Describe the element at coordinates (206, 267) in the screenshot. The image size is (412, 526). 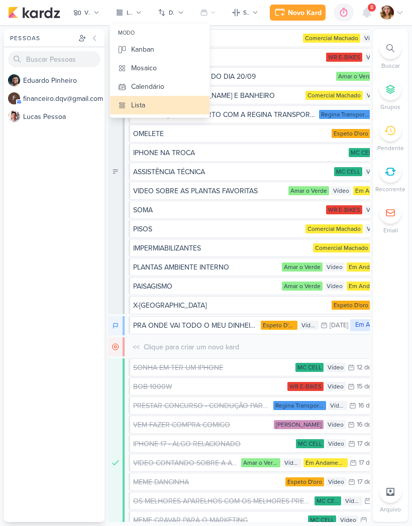
I see `div: PLANTAS AMBIENTE INTERNO` at that location.